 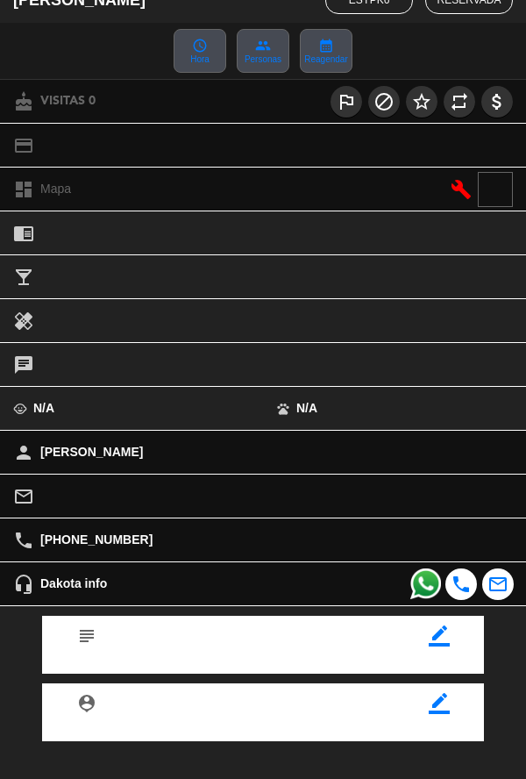 I want to click on i: outlined_flag, so click(x=347, y=102).